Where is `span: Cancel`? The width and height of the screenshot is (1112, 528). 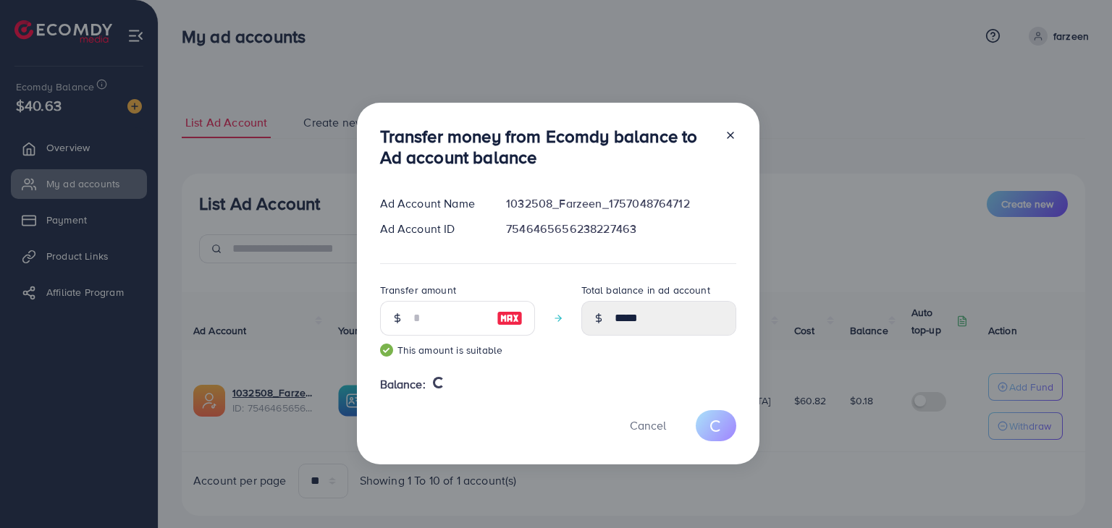 span: Cancel is located at coordinates (648, 426).